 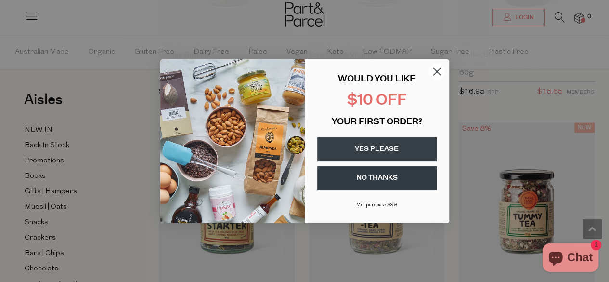 What do you see at coordinates (377, 149) in the screenshot?
I see `button: YES PLEASE` at bounding box center [377, 149].